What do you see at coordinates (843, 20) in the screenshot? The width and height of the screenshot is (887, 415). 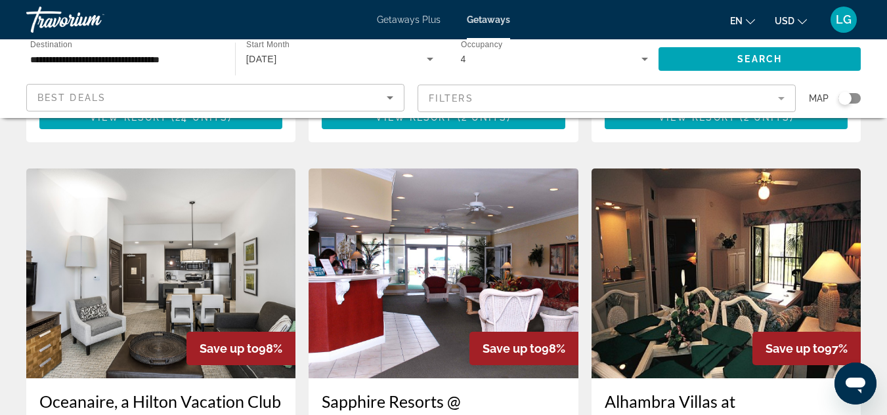 I see `span: LG` at bounding box center [843, 20].